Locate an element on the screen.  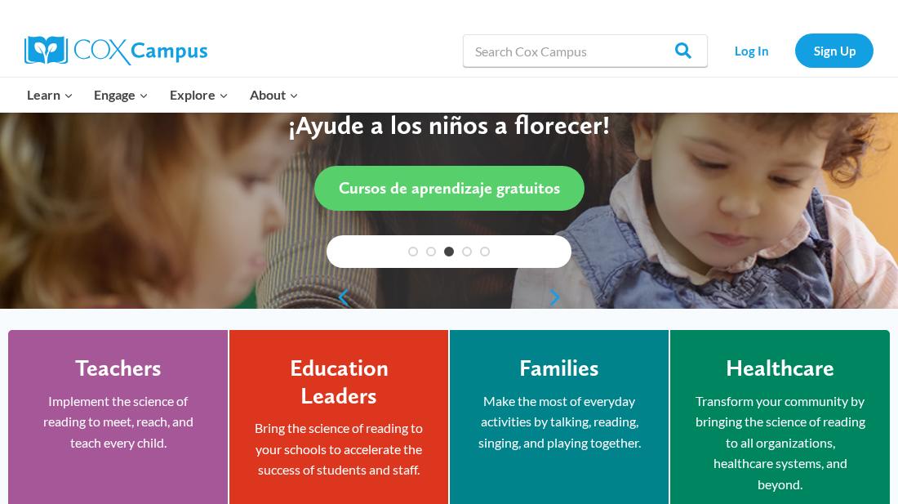
span: Cursos de aprendizaje gratuitos is located at coordinates (449, 188).